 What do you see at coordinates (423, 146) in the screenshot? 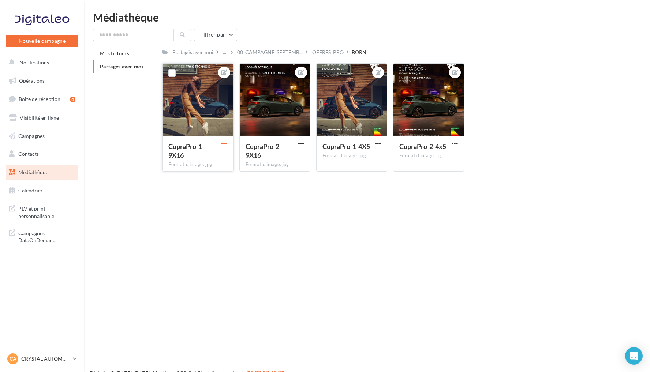
I see `span: CupraPro-2-4x5` at bounding box center [423, 146].